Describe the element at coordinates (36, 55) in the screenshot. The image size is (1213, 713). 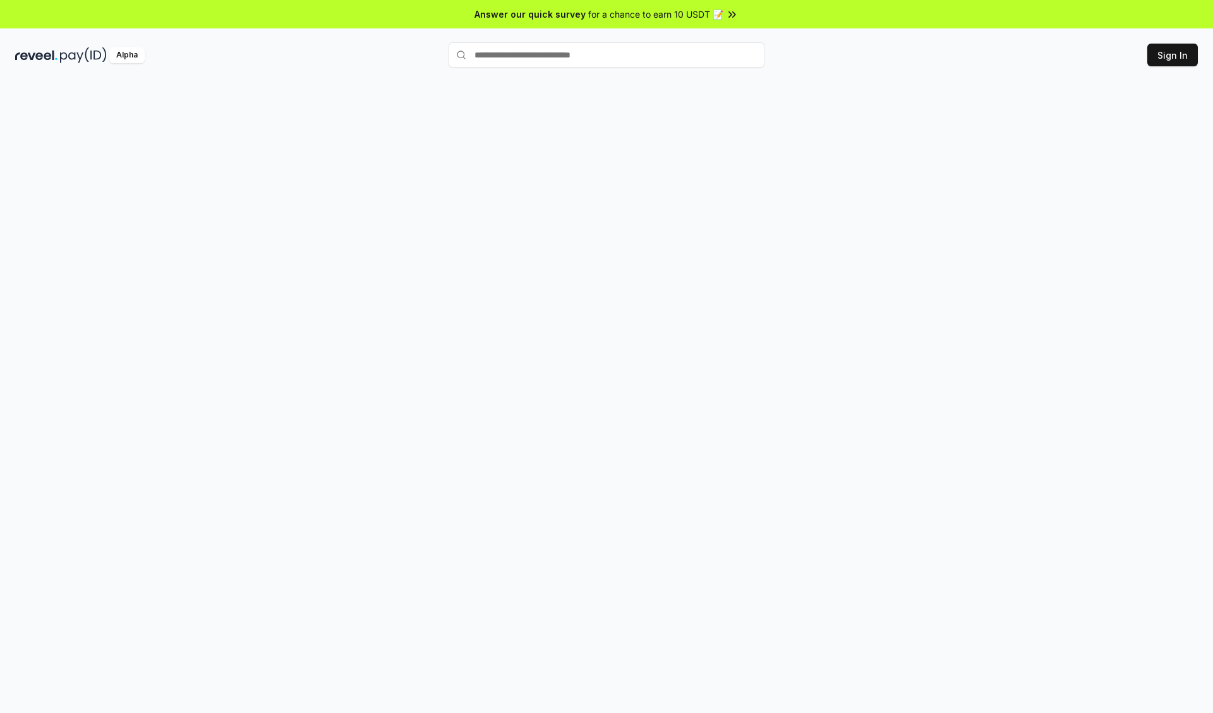
I see `img: reveel_dark` at that location.